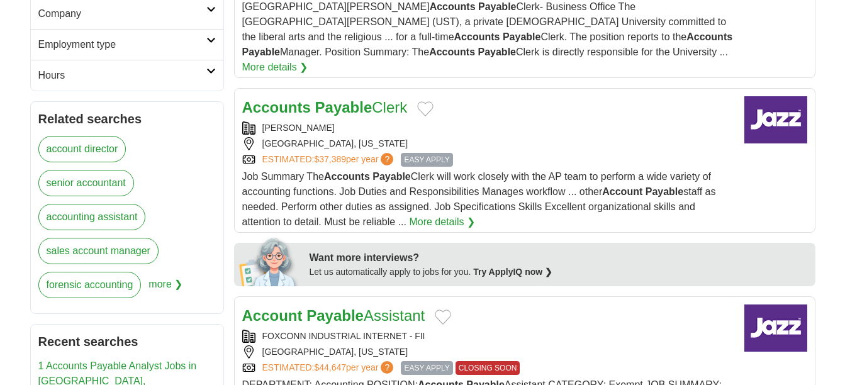  Describe the element at coordinates (90, 285) in the screenshot. I see `a: forensic accounting` at that location.